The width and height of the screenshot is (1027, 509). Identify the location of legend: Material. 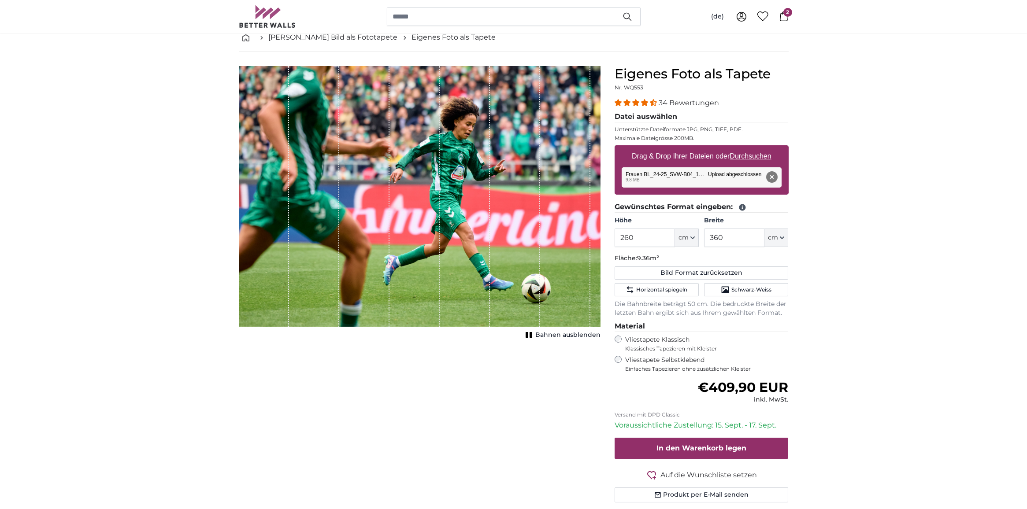
(701, 326).